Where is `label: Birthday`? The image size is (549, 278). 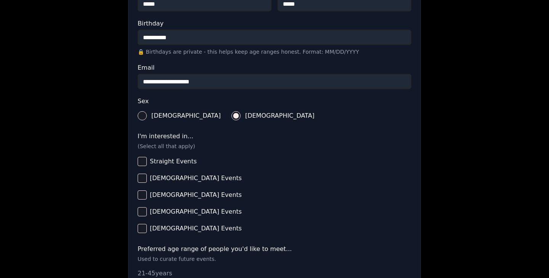
label: Birthday is located at coordinates (274, 24).